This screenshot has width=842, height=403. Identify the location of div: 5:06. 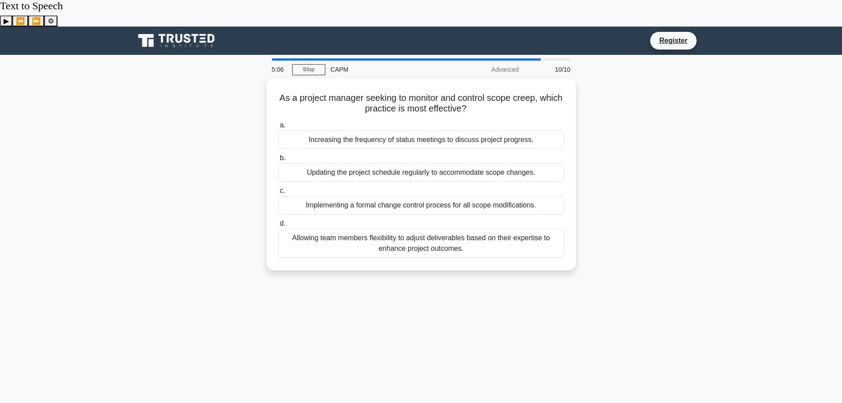
(279, 69).